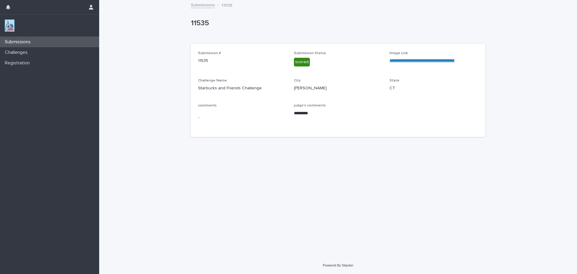 The height and width of the screenshot is (274, 577). What do you see at coordinates (207, 105) in the screenshot?
I see `span: comments` at bounding box center [207, 105].